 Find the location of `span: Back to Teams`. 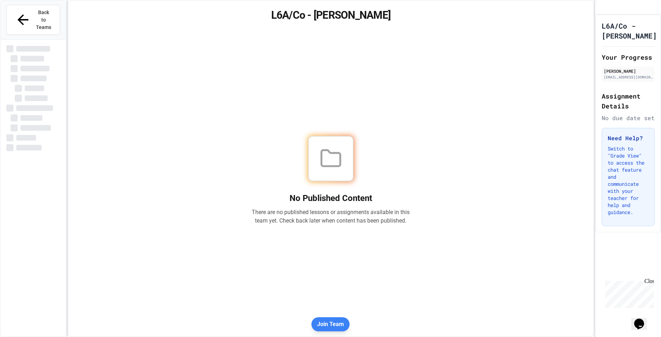

span: Back to Teams is located at coordinates (43, 20).